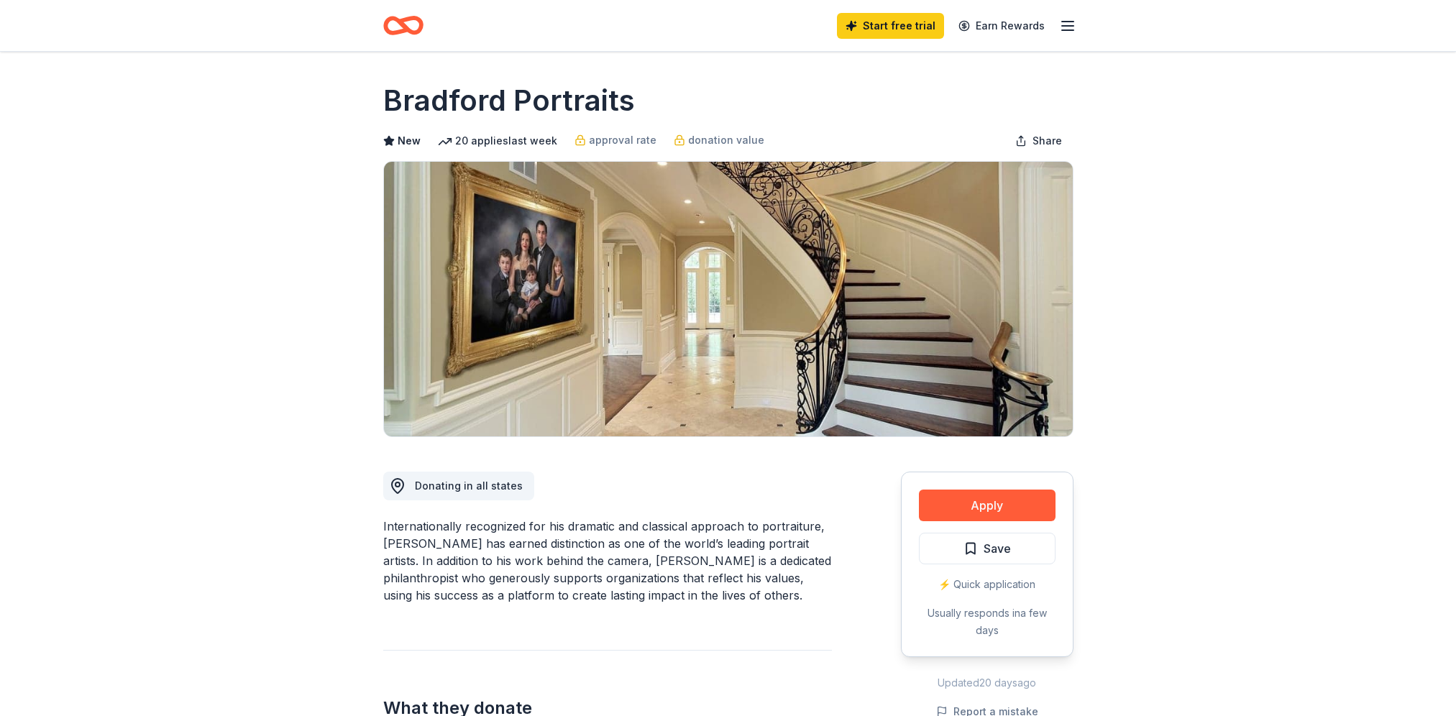 The width and height of the screenshot is (1456, 716). Describe the element at coordinates (987, 548) in the screenshot. I see `button: Save` at that location.